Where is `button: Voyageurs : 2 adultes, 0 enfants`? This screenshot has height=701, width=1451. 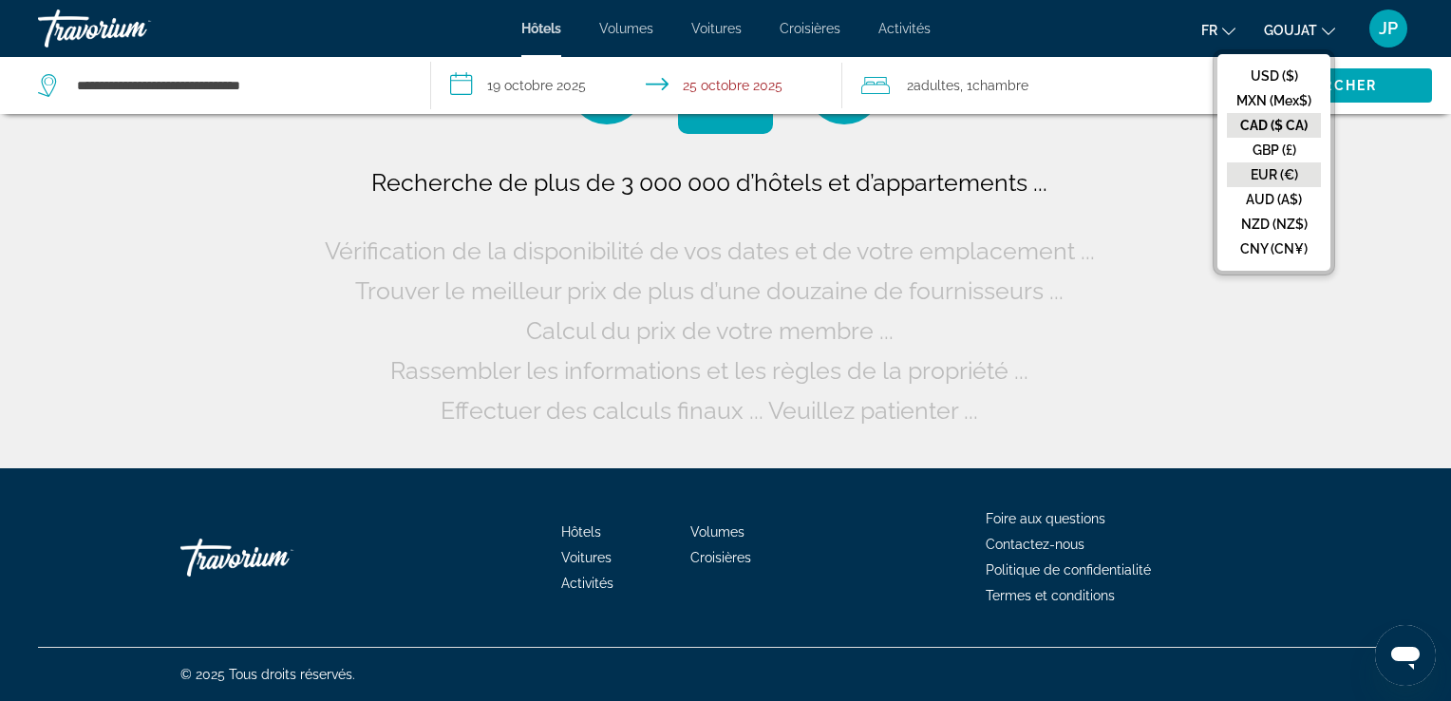
button: Voyageurs : 2 adultes, 0 enfants is located at coordinates (1039, 85).